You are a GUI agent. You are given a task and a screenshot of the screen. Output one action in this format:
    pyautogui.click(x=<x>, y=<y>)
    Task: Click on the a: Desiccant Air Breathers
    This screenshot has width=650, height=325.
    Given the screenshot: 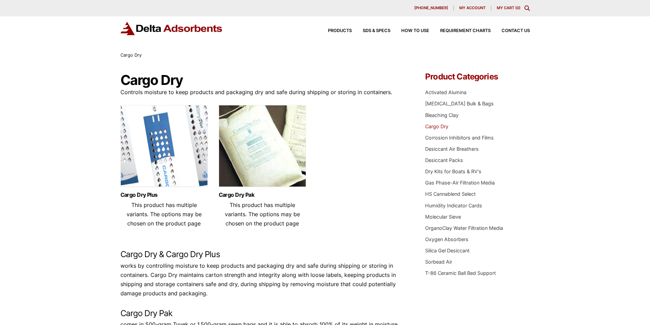 What is the action you would take?
    pyautogui.click(x=452, y=149)
    